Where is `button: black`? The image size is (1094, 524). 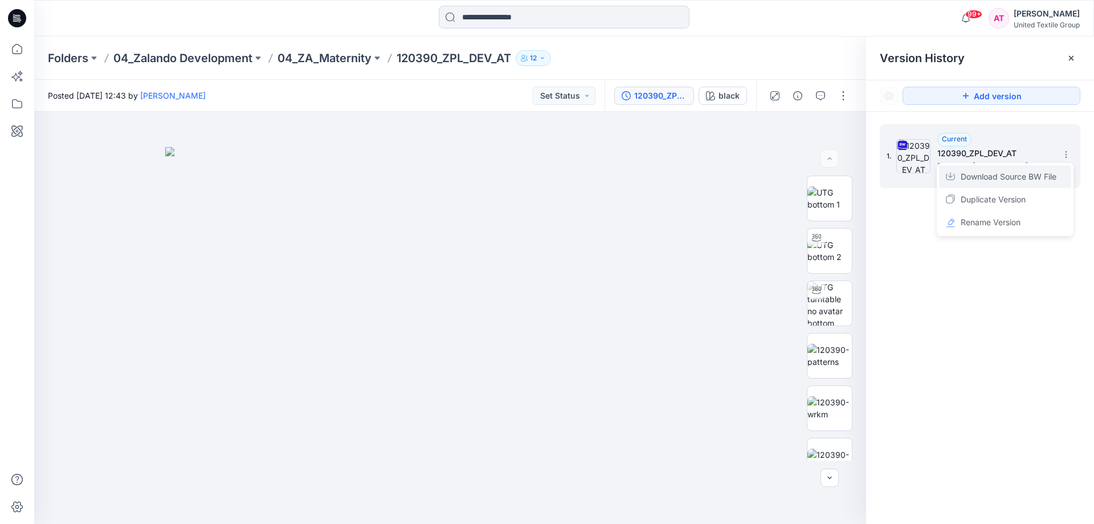 button: black is located at coordinates (722, 96).